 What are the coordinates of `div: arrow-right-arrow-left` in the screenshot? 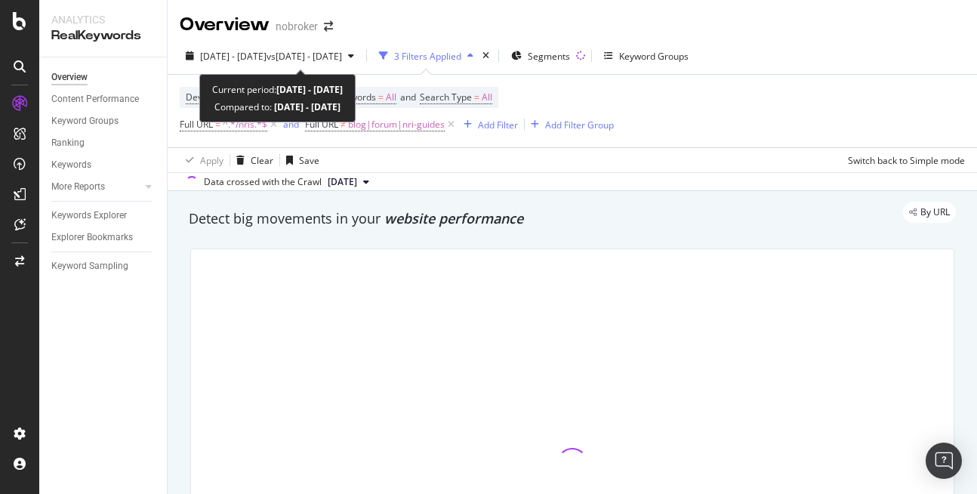 It's located at (328, 26).